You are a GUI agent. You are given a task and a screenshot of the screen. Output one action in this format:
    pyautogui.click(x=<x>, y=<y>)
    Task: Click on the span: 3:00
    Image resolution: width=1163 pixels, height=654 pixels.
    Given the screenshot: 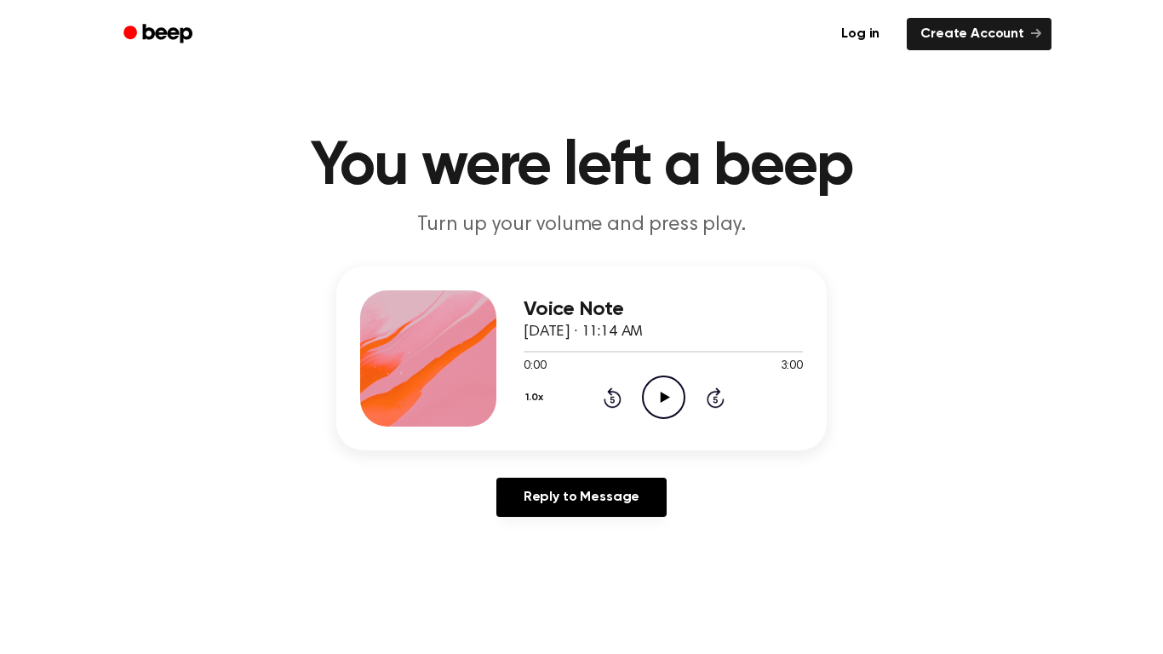 What is the action you would take?
    pyautogui.click(x=792, y=366)
    